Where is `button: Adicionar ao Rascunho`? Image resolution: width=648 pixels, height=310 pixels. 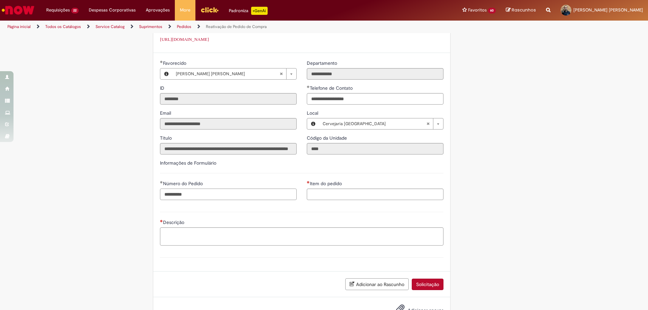 button: Adicionar ao Rascunho is located at coordinates (377, 284).